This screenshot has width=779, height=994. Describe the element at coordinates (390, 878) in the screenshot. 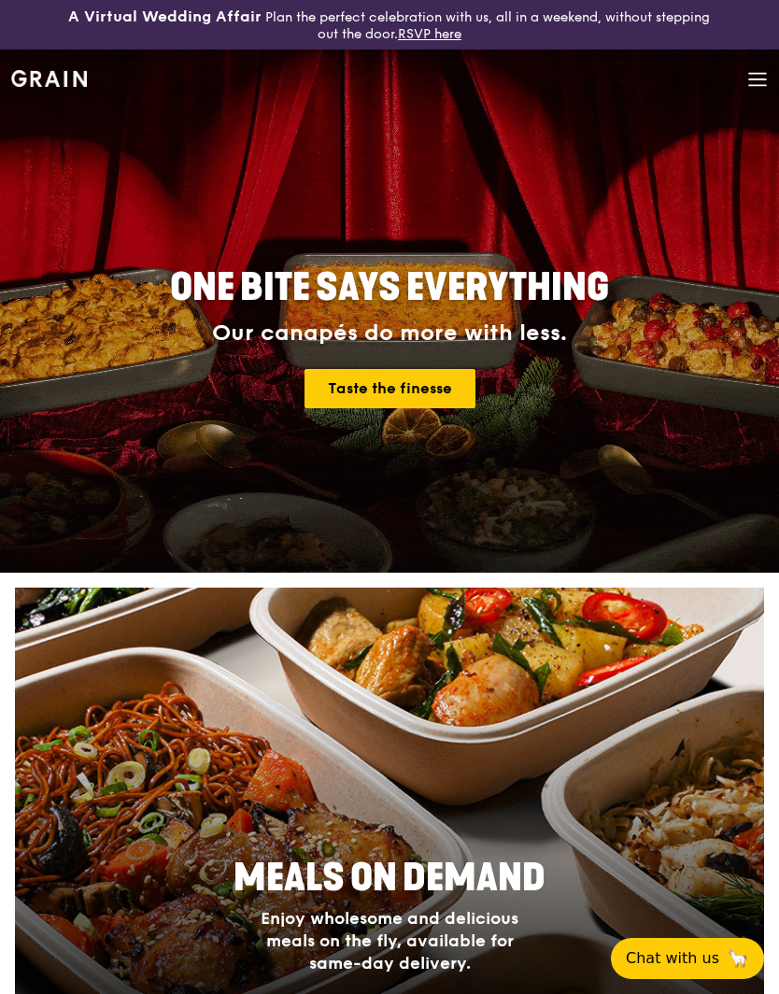

I see `span: Meals On Demand` at that location.